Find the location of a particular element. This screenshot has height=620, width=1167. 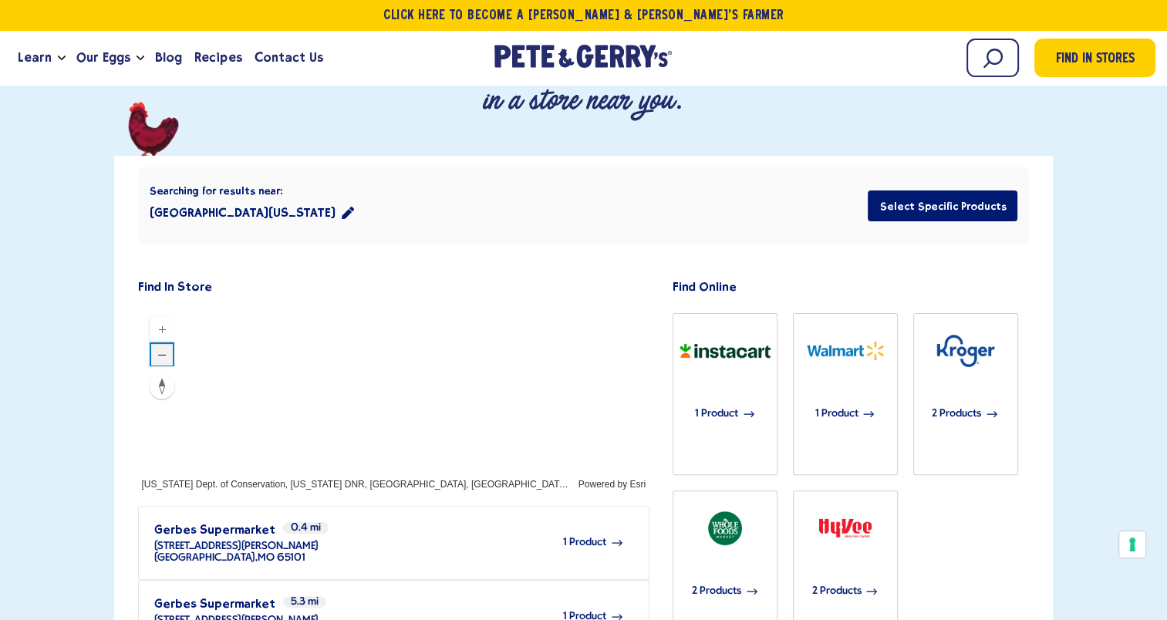

input: Search is located at coordinates (993, 58).